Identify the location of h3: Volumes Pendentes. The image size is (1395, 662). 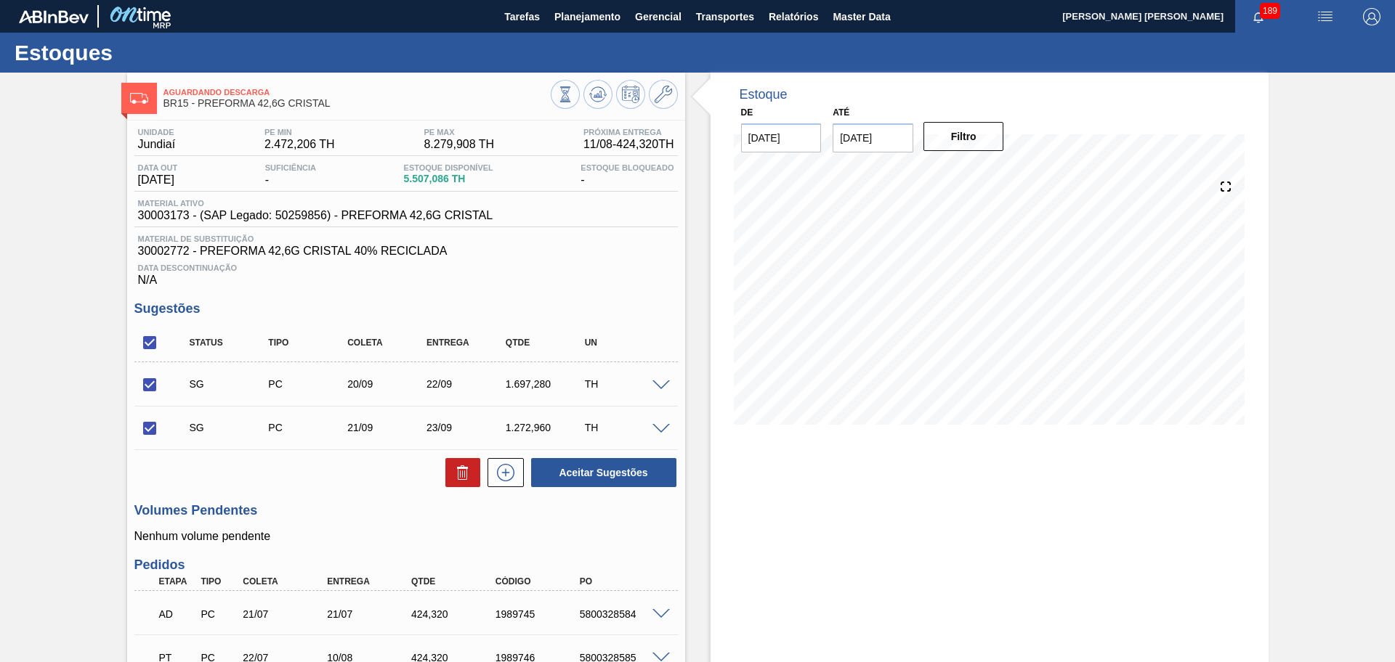
(406, 511).